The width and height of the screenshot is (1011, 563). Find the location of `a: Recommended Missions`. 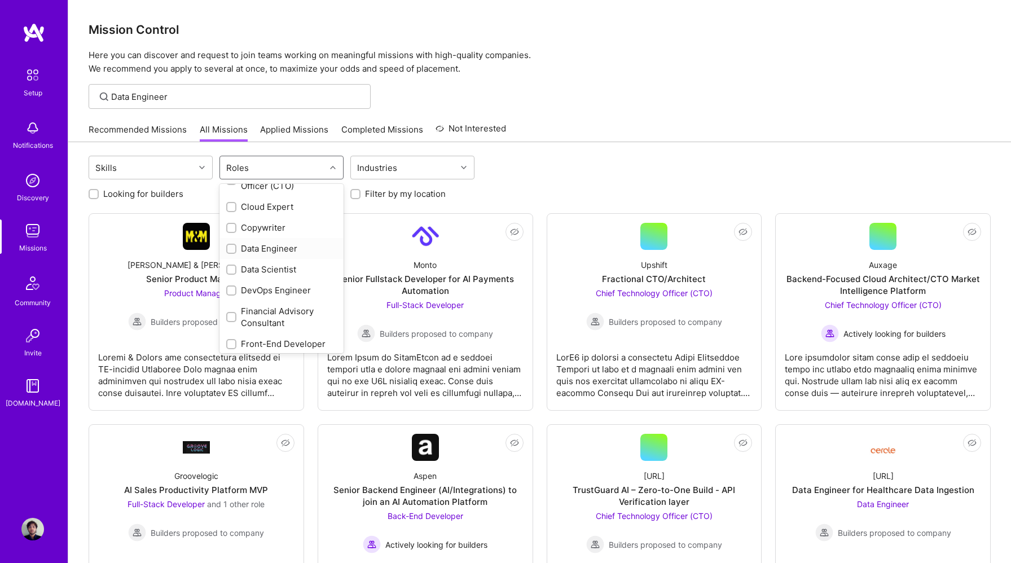

a: Recommended Missions is located at coordinates (138, 133).